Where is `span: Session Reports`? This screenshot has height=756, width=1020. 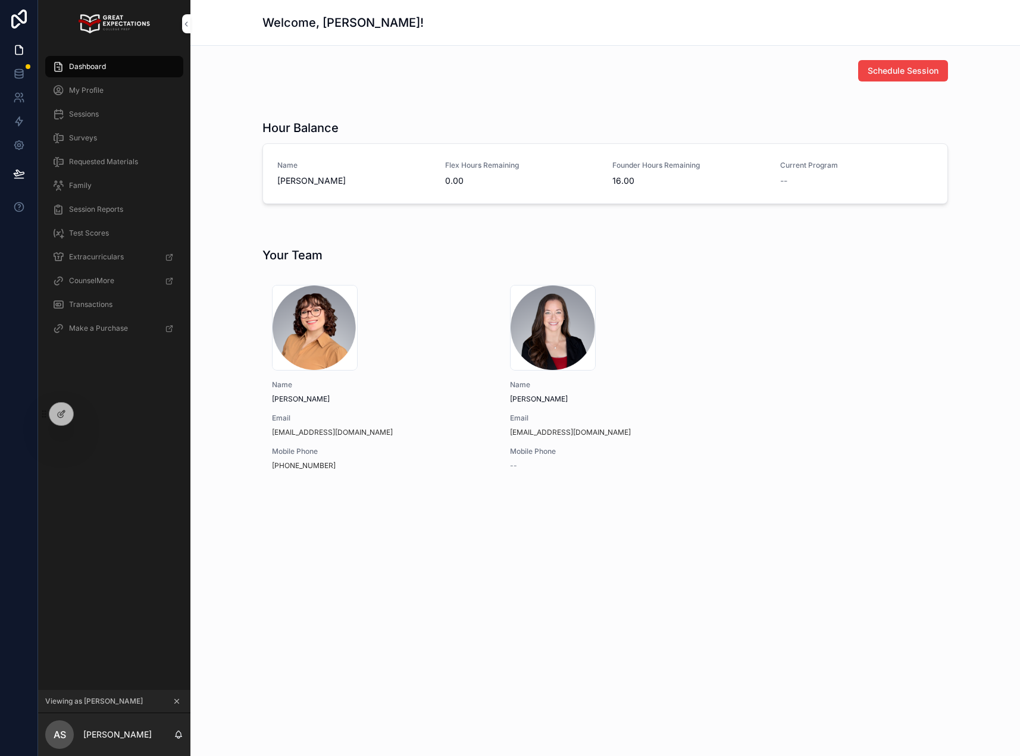 span: Session Reports is located at coordinates (96, 209).